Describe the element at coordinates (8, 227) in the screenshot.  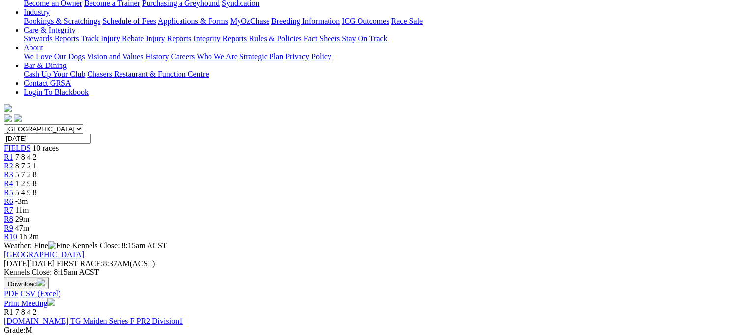
I see `a: R9` at that location.